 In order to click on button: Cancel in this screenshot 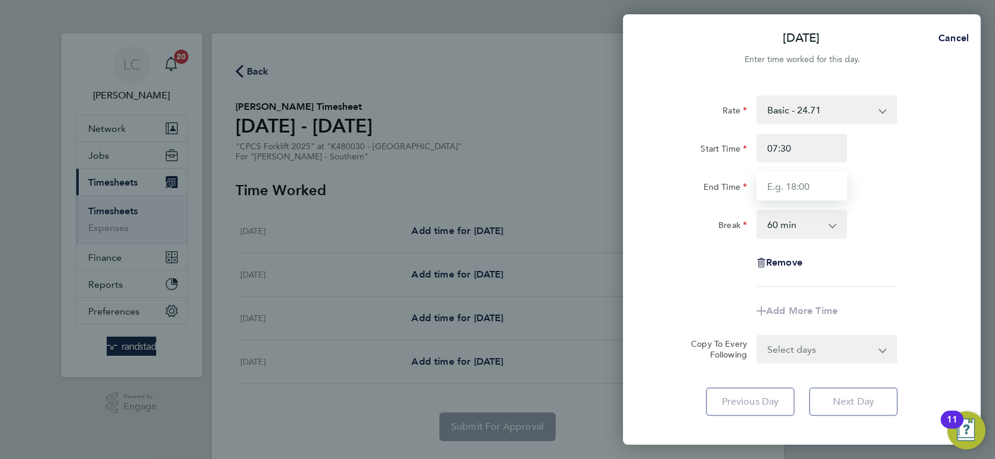, I will do `click(950, 38)`.